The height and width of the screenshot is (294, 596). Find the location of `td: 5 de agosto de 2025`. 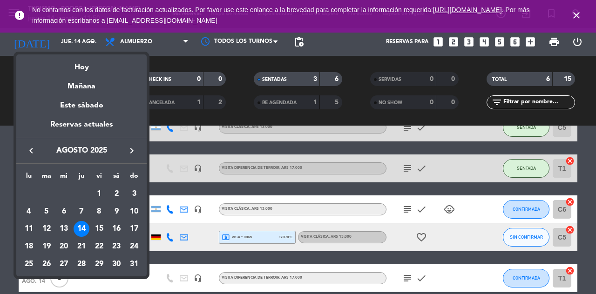

td: 5 de agosto de 2025 is located at coordinates (47, 212).